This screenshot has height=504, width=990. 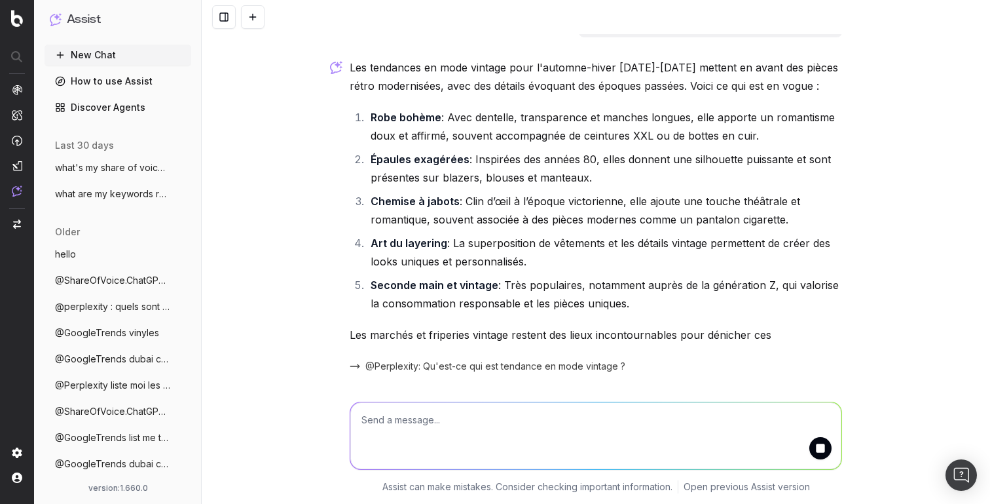 What do you see at coordinates (113, 194) in the screenshot?
I see `span: what are my keywords rankings for https:` at bounding box center [113, 194].